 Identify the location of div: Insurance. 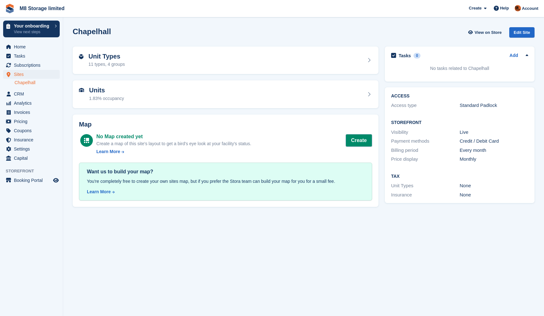
(425, 195).